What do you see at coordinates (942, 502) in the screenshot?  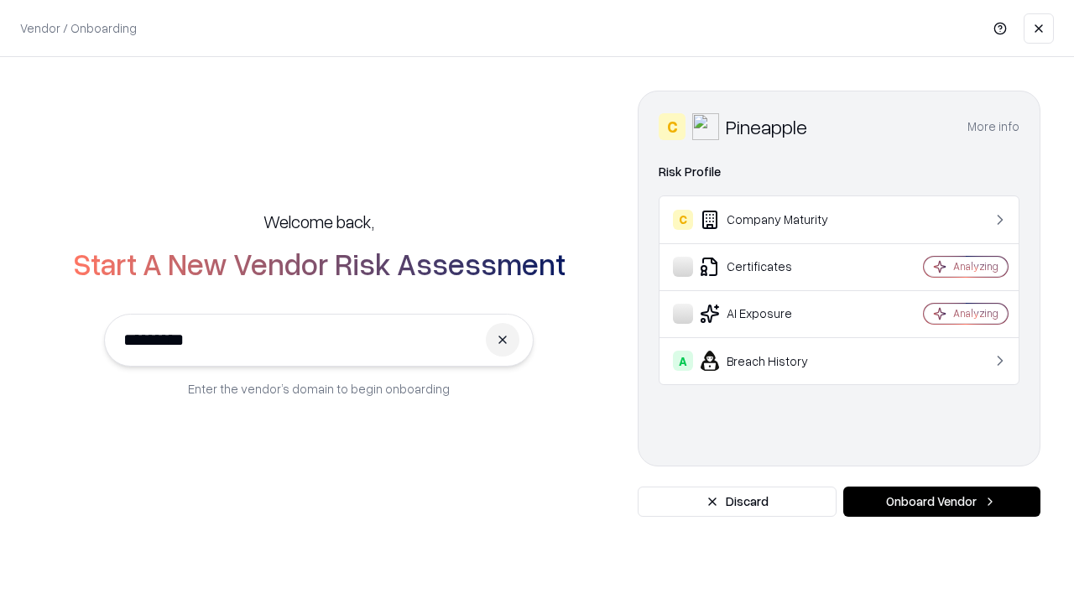 I see `button: Onboard Vendor` at bounding box center [942, 502].